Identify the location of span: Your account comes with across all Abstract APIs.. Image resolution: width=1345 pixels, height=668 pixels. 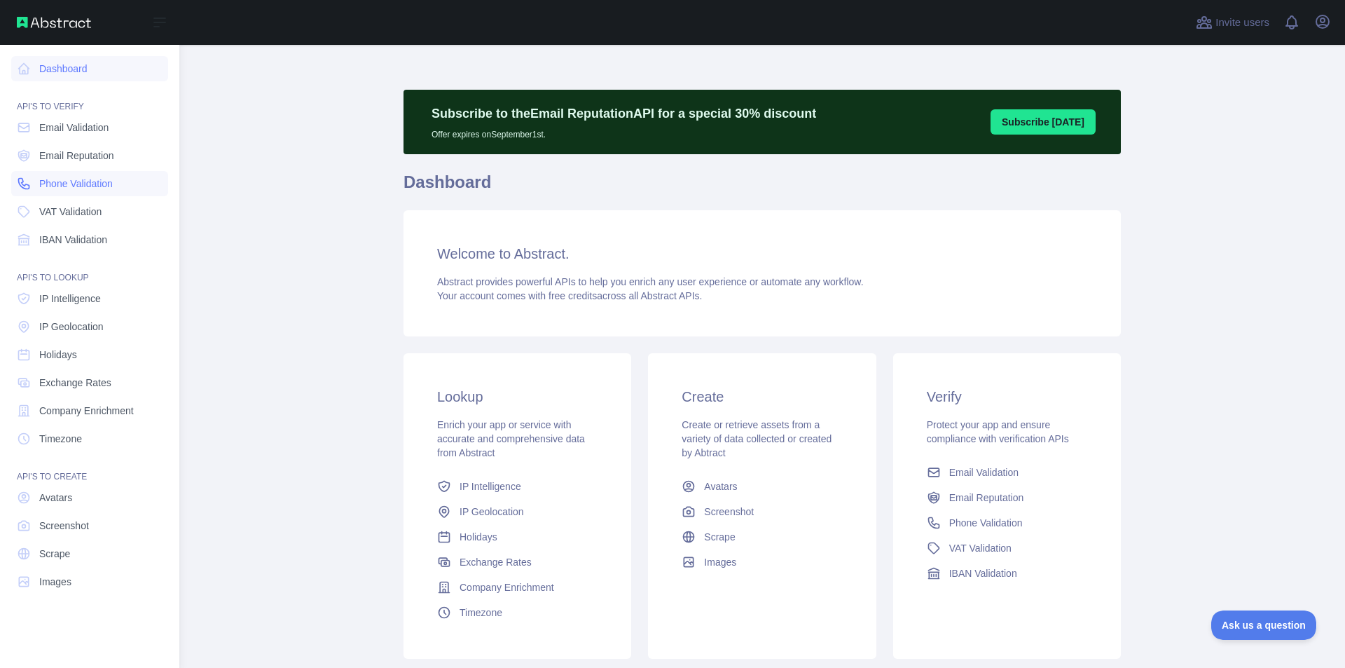
(570, 296).